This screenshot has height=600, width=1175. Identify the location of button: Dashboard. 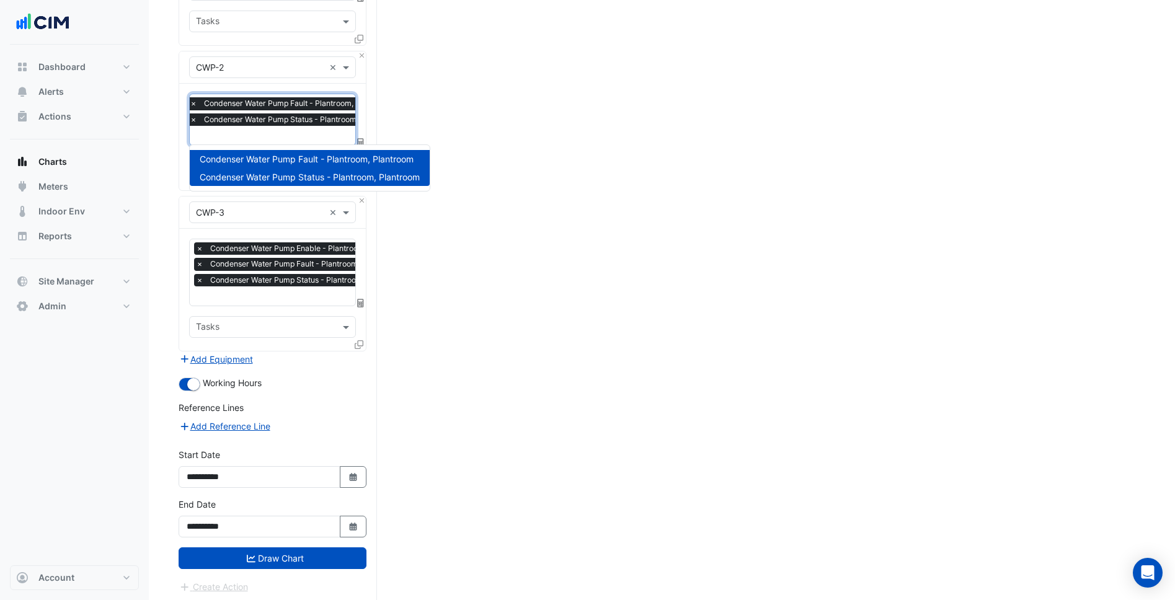
(74, 67).